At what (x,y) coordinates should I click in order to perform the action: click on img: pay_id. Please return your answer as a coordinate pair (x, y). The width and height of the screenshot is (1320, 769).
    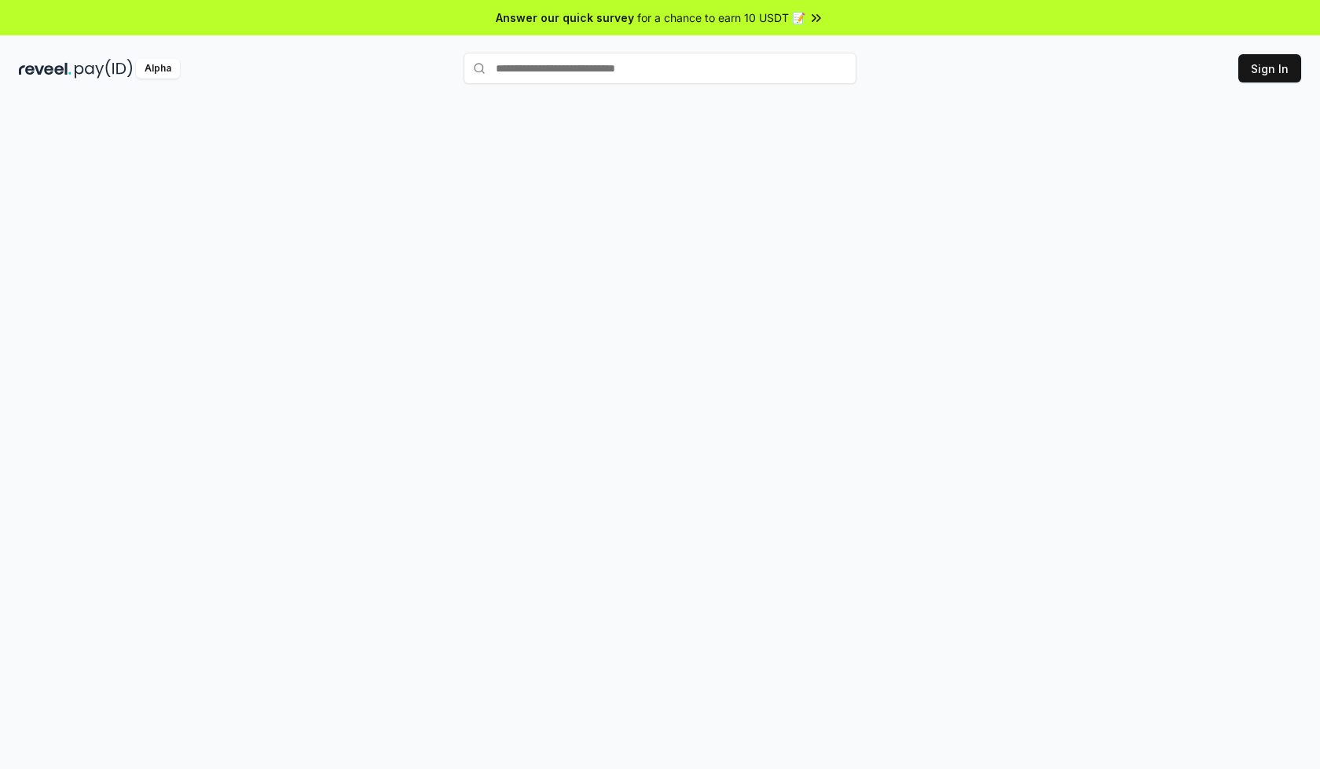
    Looking at the image, I should click on (104, 68).